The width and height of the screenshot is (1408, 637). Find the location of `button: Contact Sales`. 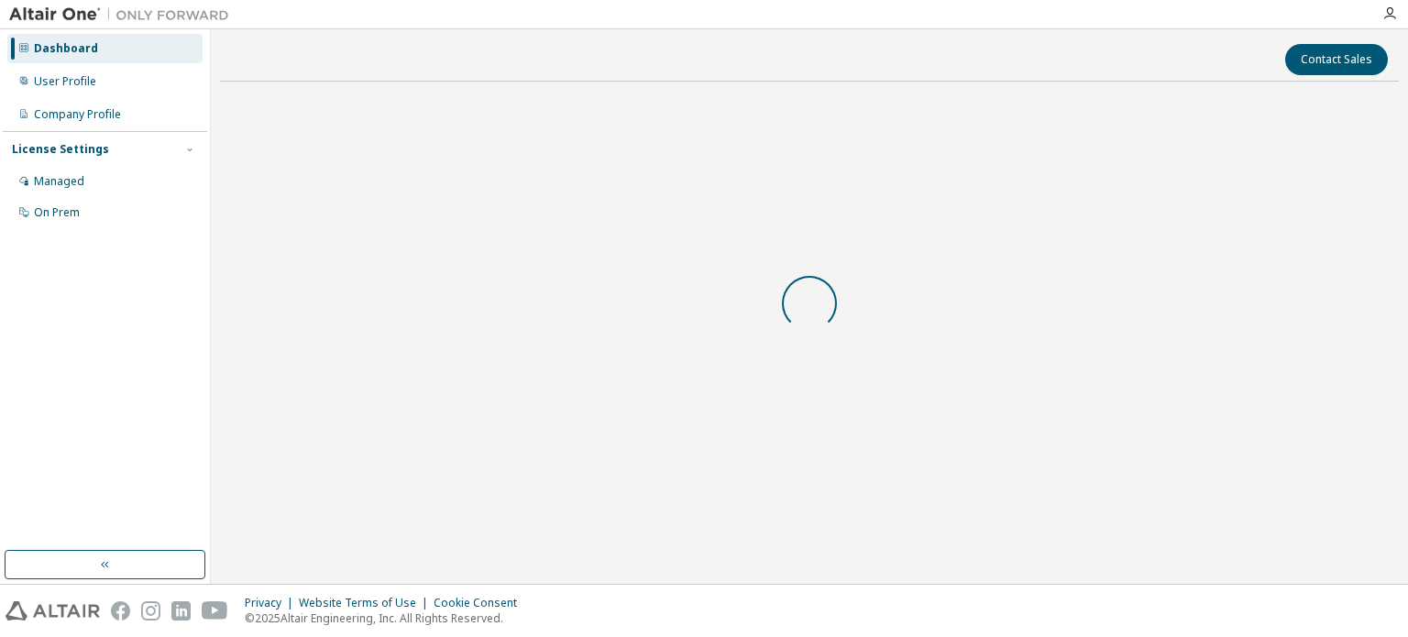

button: Contact Sales is located at coordinates (1336, 60).